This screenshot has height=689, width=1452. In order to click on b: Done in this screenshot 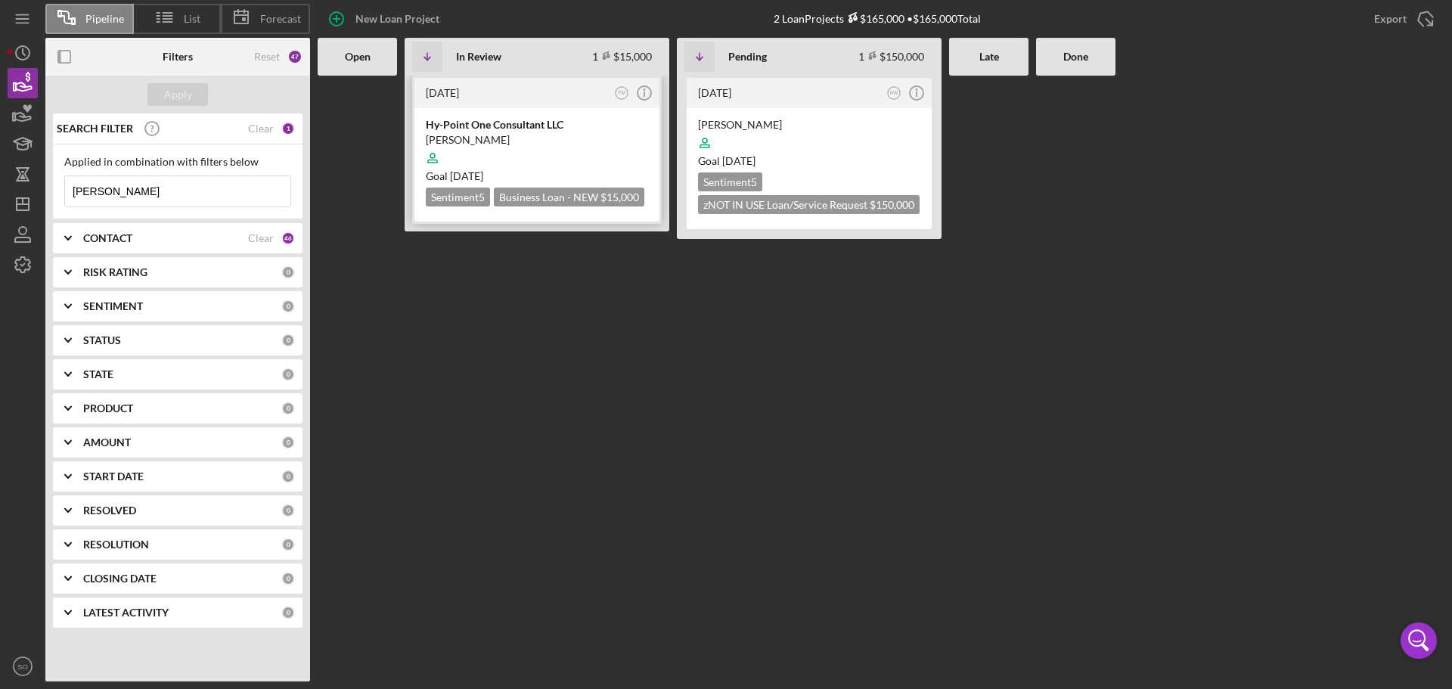, I will do `click(1076, 57)`.